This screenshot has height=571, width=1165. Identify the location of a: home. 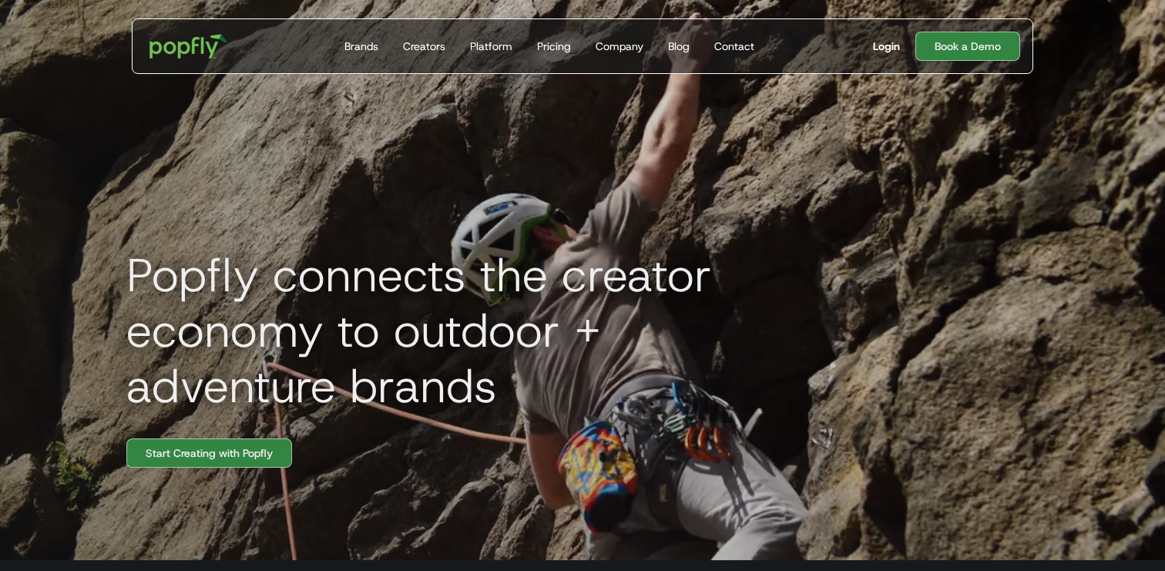
(188, 46).